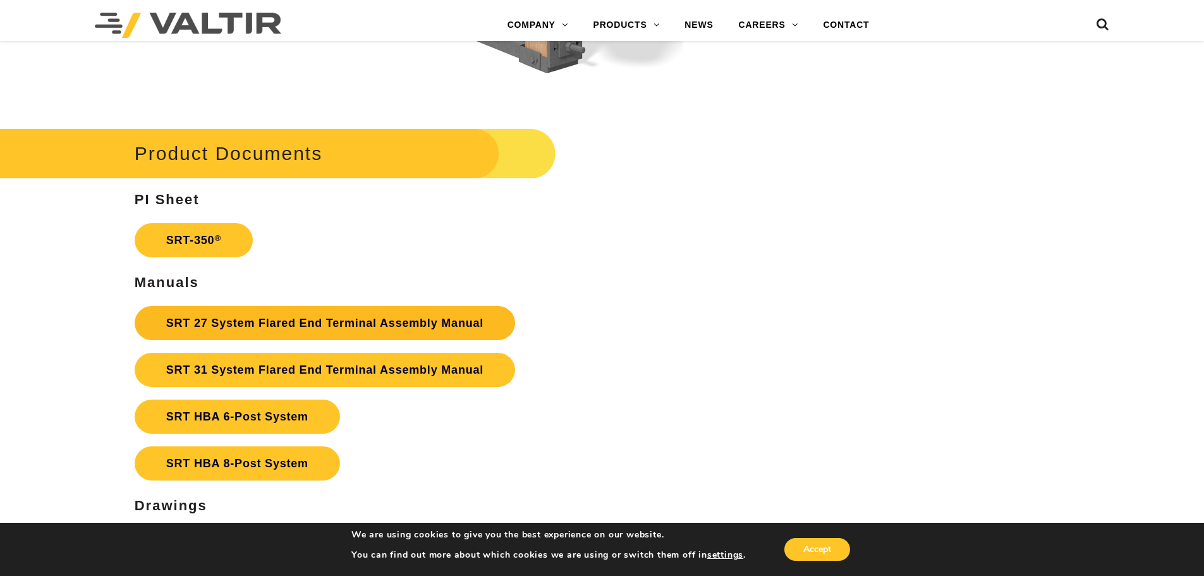 The image size is (1204, 576). What do you see at coordinates (626, 25) in the screenshot?
I see `a: PRODUCTS` at bounding box center [626, 25].